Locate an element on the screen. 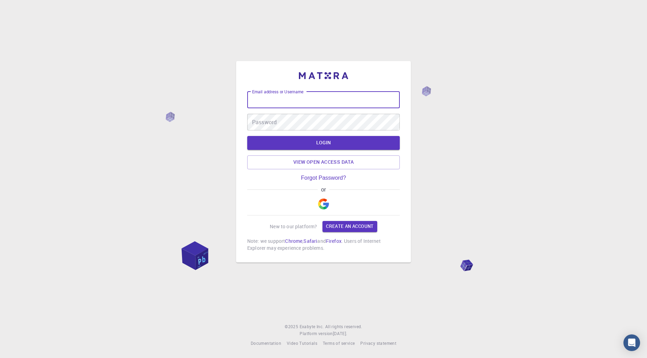 The image size is (647, 358). span: Video Tutorials is located at coordinates (302, 343).